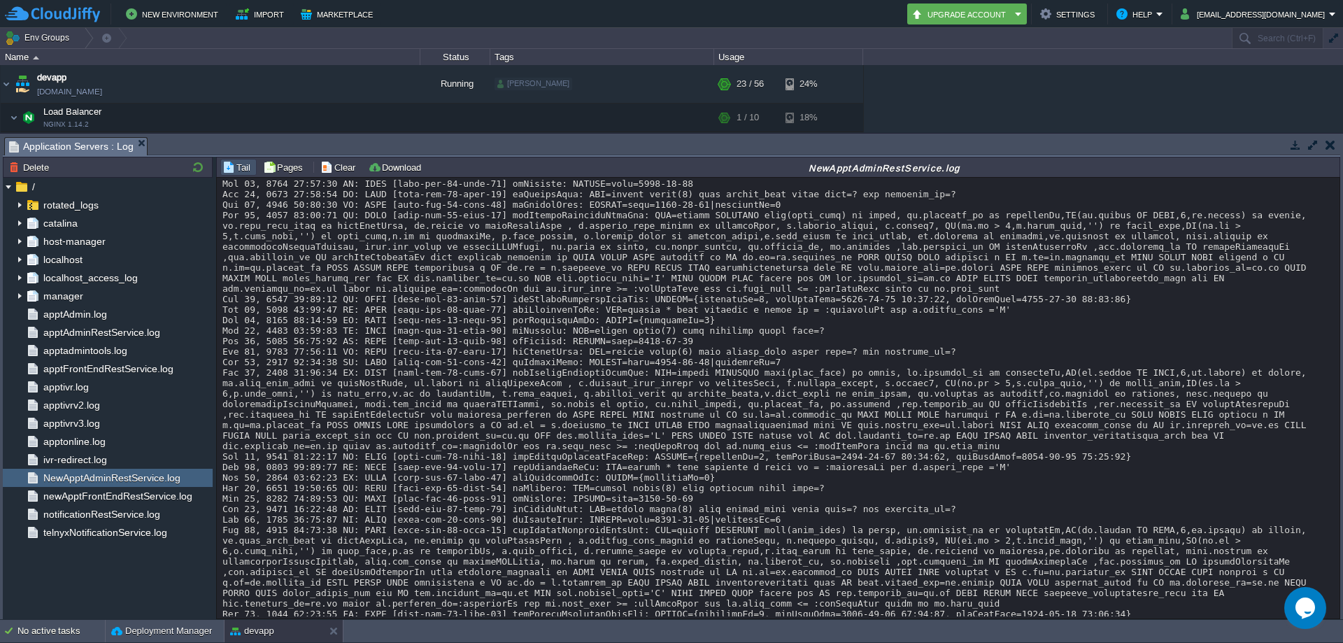  I want to click on span: rotated_logs, so click(71, 205).